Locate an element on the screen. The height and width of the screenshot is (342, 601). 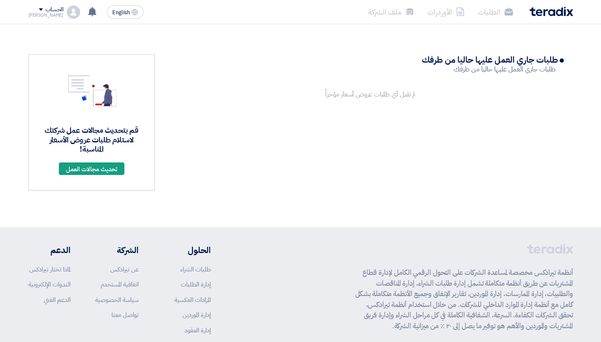
img: profile_test.png is located at coordinates (73, 12).